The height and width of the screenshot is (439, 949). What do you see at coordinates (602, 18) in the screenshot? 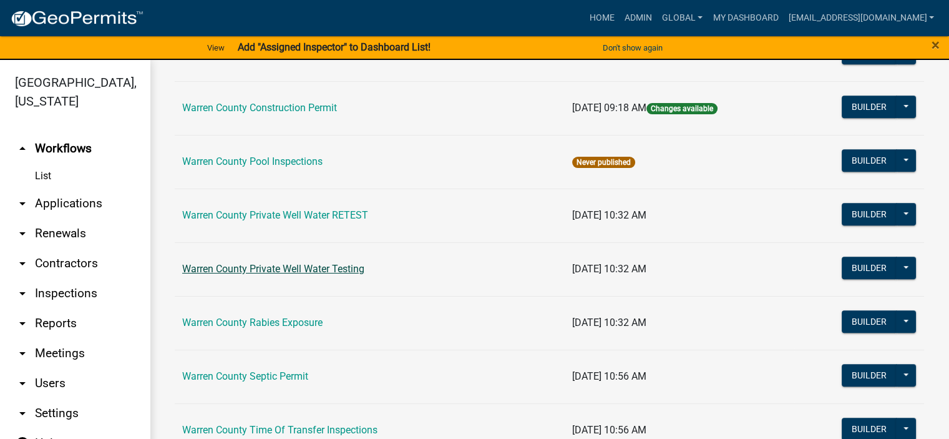
I see `a: Home` at bounding box center [602, 18].